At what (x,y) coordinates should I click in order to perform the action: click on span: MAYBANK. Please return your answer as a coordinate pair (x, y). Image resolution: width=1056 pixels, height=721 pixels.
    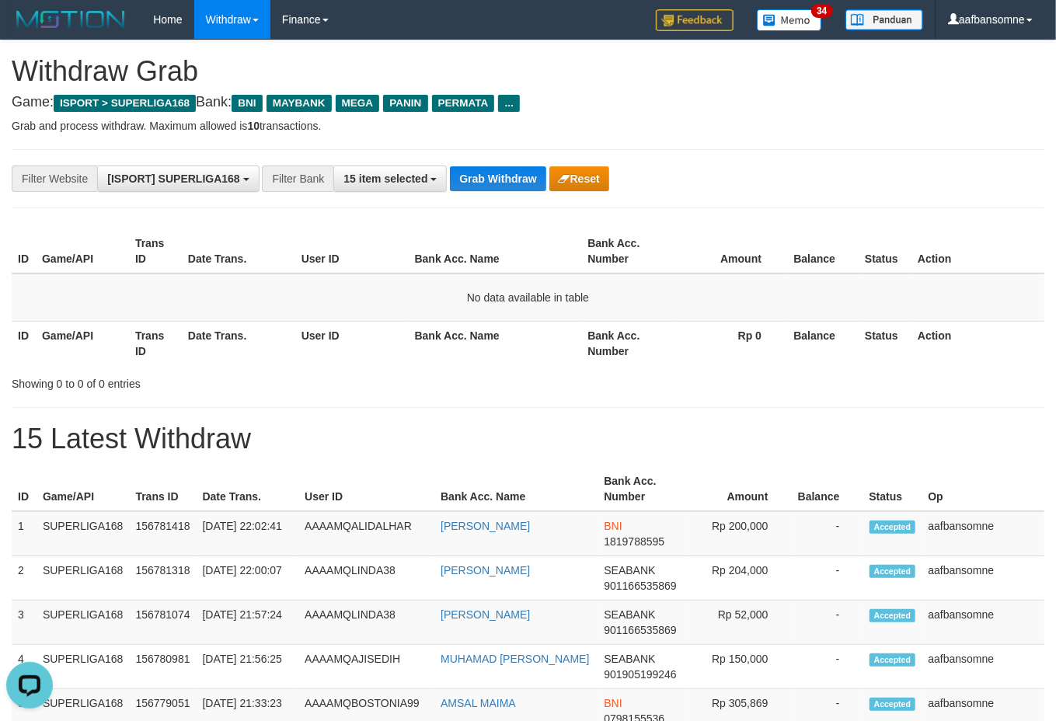
    Looking at the image, I should click on (299, 103).